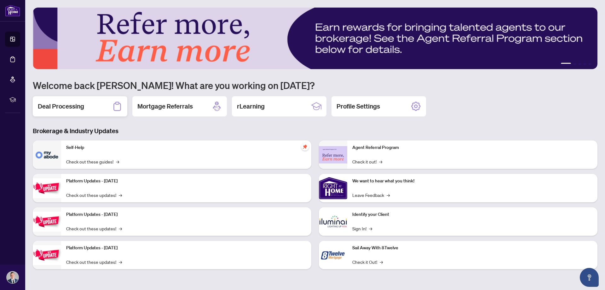  I want to click on span: pushpin, so click(305, 146).